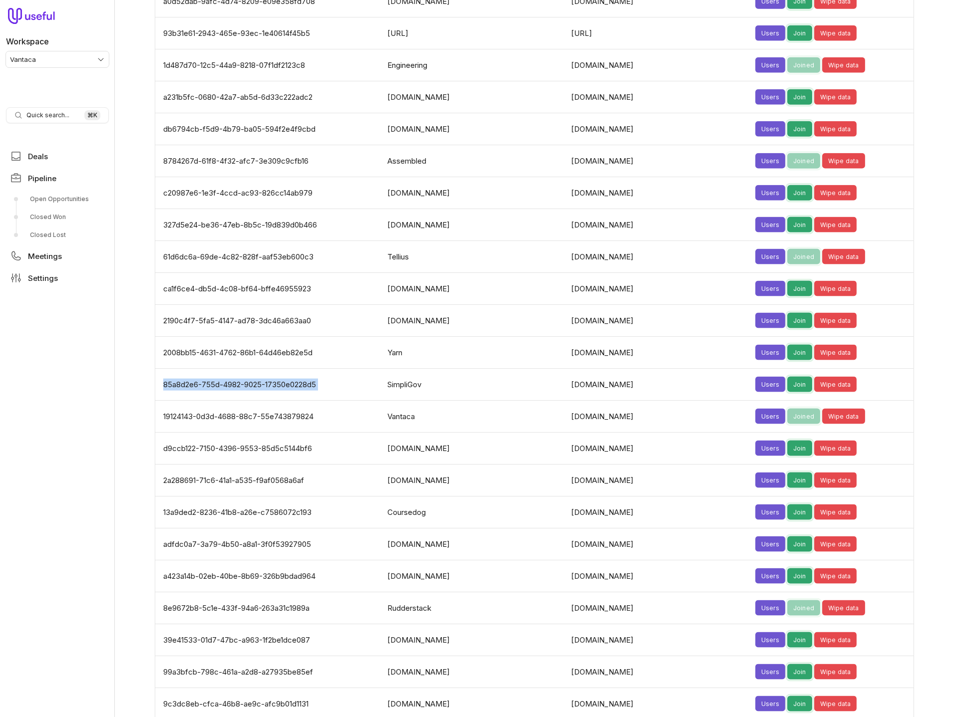 The image size is (954, 717). I want to click on td: 327d5e24-be36-47eb-8b5c-19d839d0b466, so click(268, 225).